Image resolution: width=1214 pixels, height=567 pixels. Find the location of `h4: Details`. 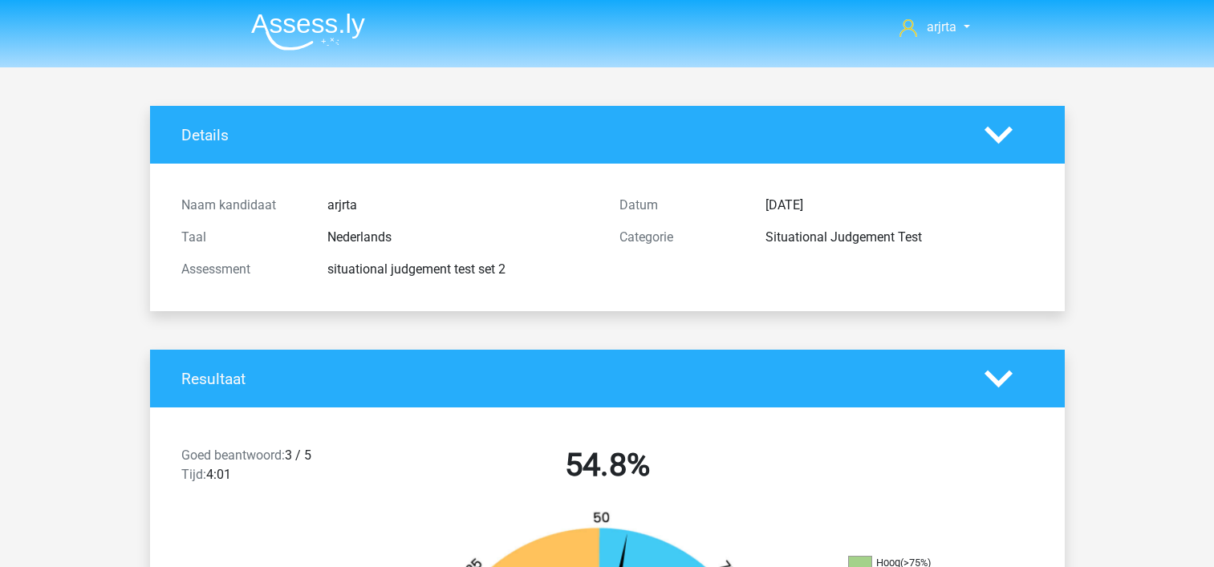

h4: Details is located at coordinates (570, 135).